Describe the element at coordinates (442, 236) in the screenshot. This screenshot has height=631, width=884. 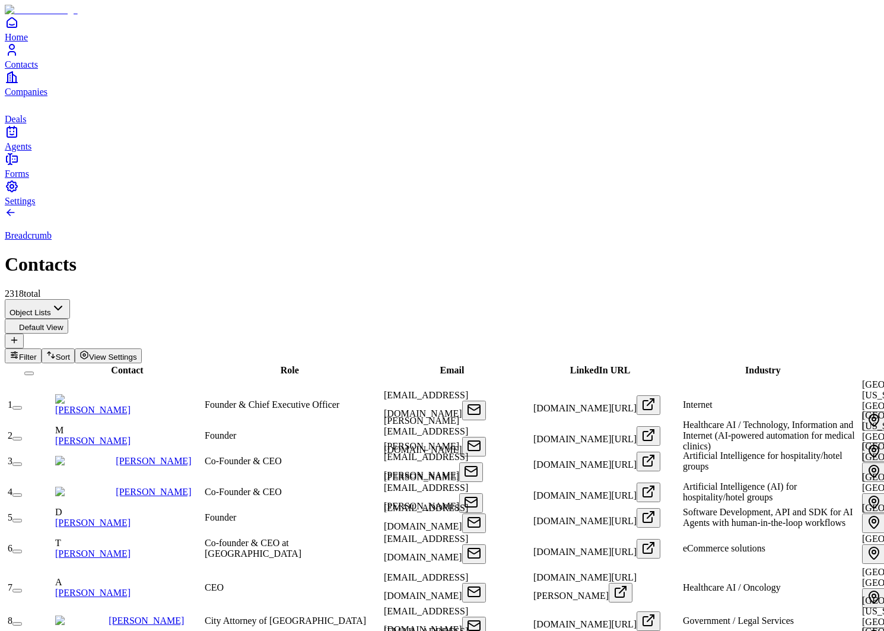
I see `p: Breadcrumb` at that location.